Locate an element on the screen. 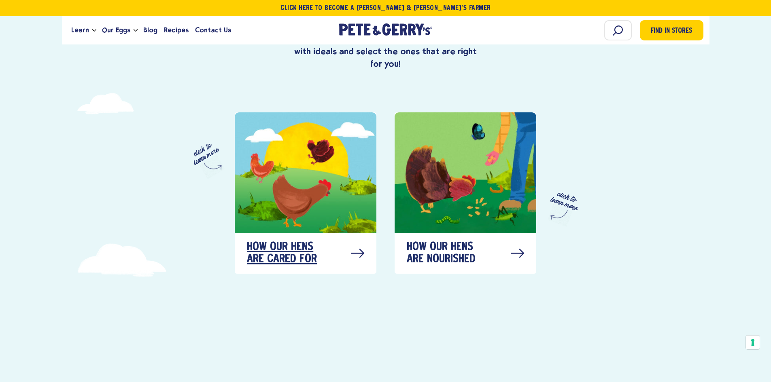  span: Our Eggs is located at coordinates (116, 30).